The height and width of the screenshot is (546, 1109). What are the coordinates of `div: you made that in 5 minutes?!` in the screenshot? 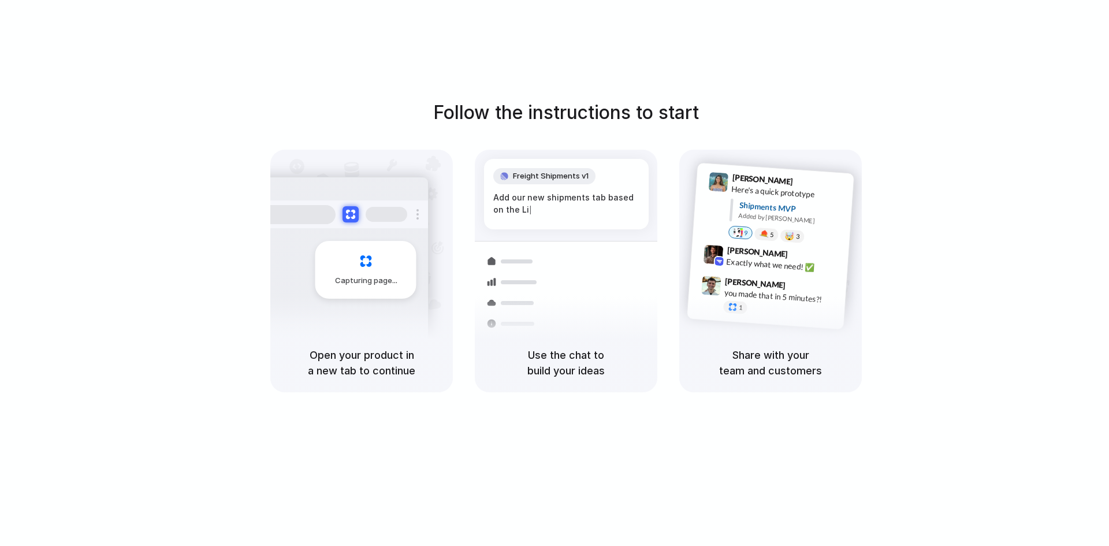 It's located at (782, 296).